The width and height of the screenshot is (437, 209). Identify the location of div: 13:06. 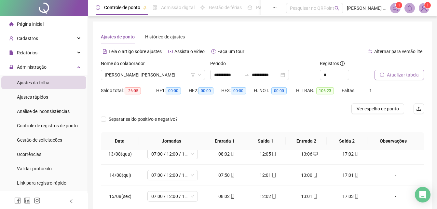
(309, 154).